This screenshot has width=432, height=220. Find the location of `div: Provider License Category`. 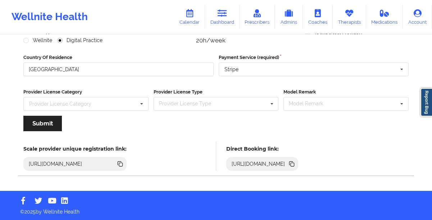

div: Provider License Category is located at coordinates (60, 104).